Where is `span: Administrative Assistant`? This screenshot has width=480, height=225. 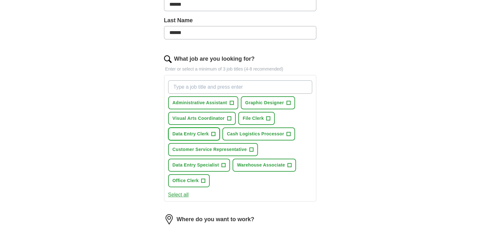 span: Administrative Assistant is located at coordinates (200, 103).